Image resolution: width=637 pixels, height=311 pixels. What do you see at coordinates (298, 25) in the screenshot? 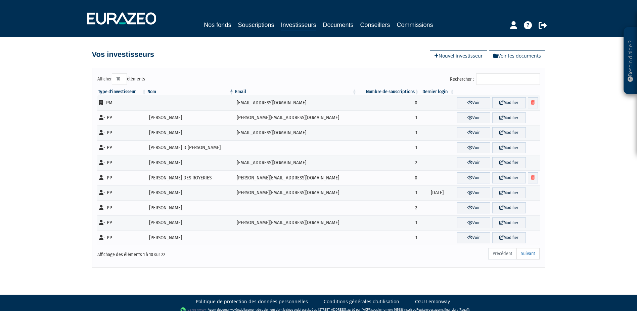
I see `a: Investisseurs` at bounding box center [298, 25].